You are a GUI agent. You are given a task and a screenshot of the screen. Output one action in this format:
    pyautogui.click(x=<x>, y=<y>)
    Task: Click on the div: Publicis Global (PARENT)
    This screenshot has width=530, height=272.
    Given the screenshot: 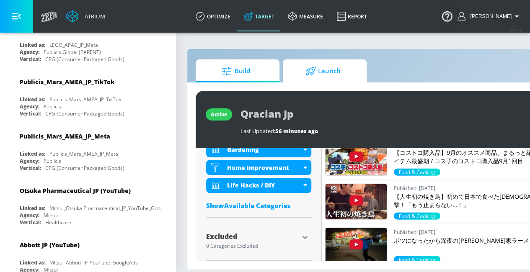 What is the action you would take?
    pyautogui.click(x=72, y=52)
    